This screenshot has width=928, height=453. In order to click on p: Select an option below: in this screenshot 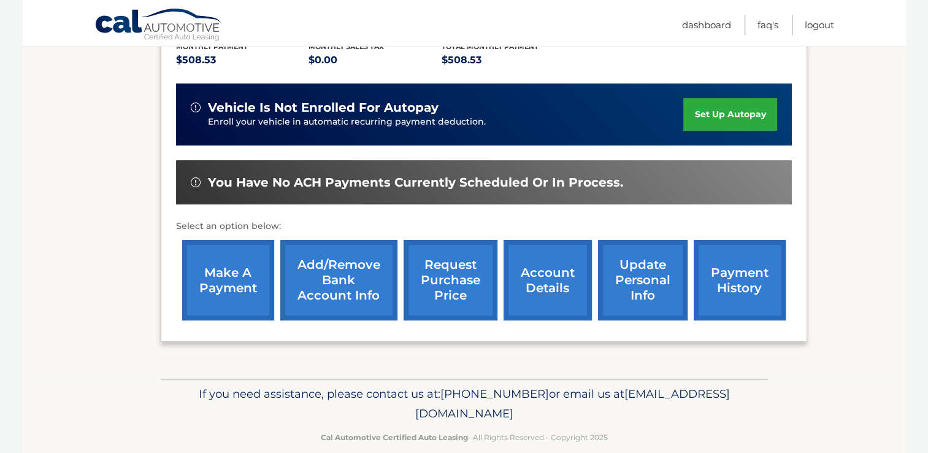, I will do `click(484, 226)`.